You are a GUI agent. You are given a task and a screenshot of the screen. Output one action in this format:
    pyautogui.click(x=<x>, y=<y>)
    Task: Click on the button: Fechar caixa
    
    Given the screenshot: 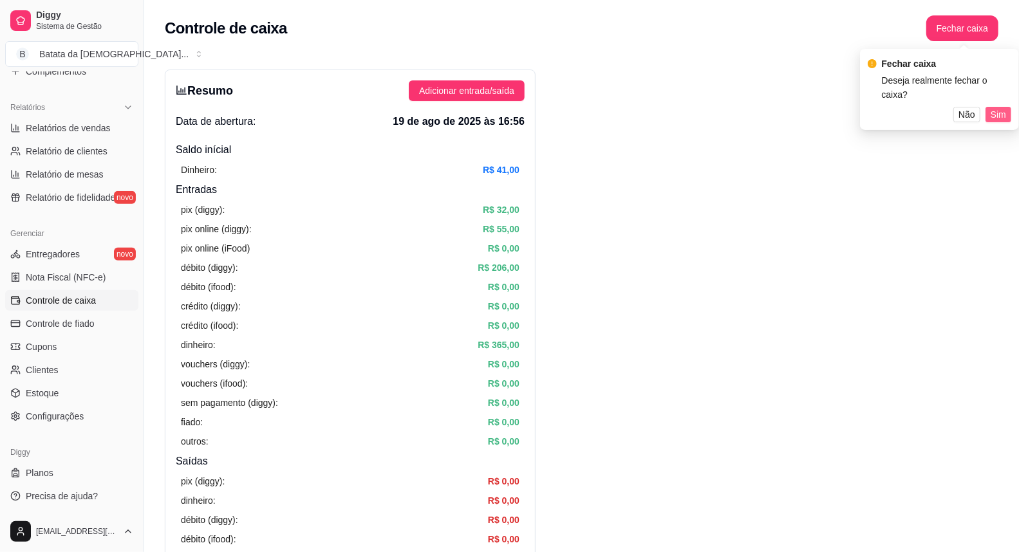 What is the action you would take?
    pyautogui.click(x=962, y=28)
    